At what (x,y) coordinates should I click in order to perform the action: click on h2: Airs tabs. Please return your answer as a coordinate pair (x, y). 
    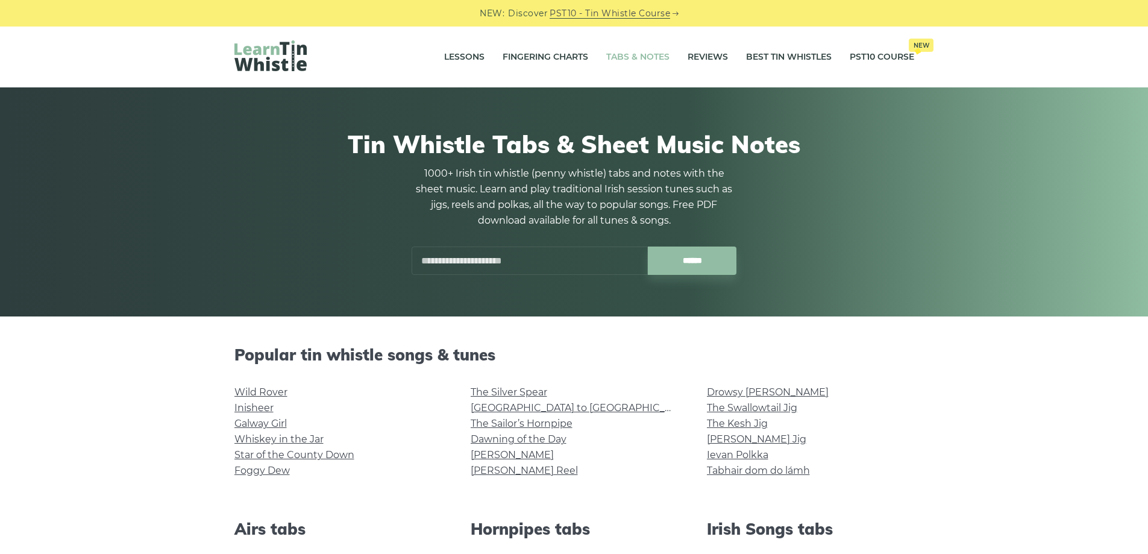
    Looking at the image, I should click on (338, 529).